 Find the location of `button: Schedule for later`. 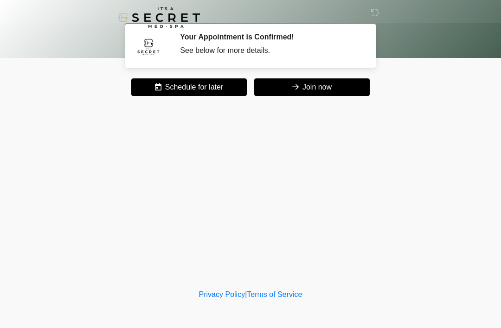

button: Schedule for later is located at coordinates (189, 87).